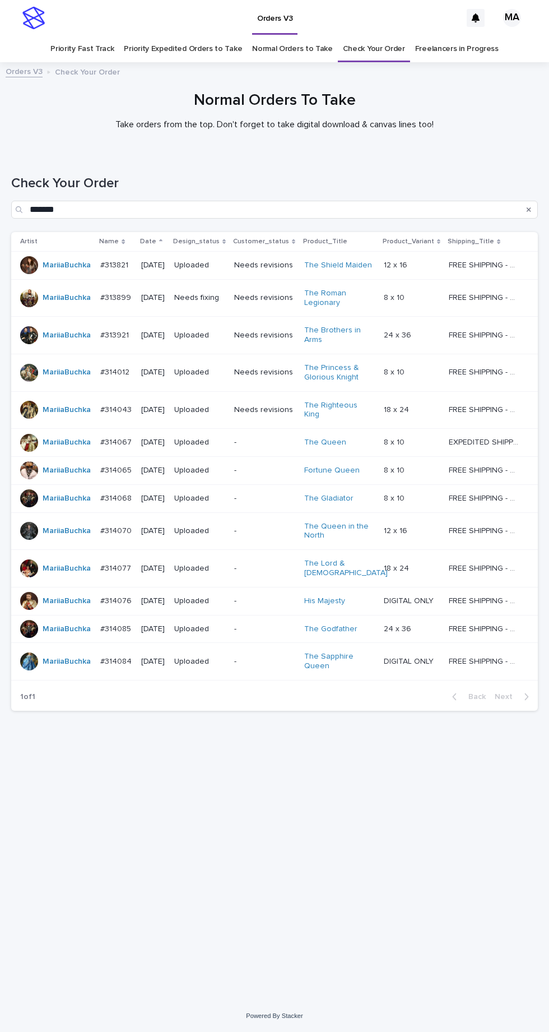 The width and height of the screenshot is (549, 1032). What do you see at coordinates (325, 601) in the screenshot?
I see `a: His Majesty` at bounding box center [325, 601].